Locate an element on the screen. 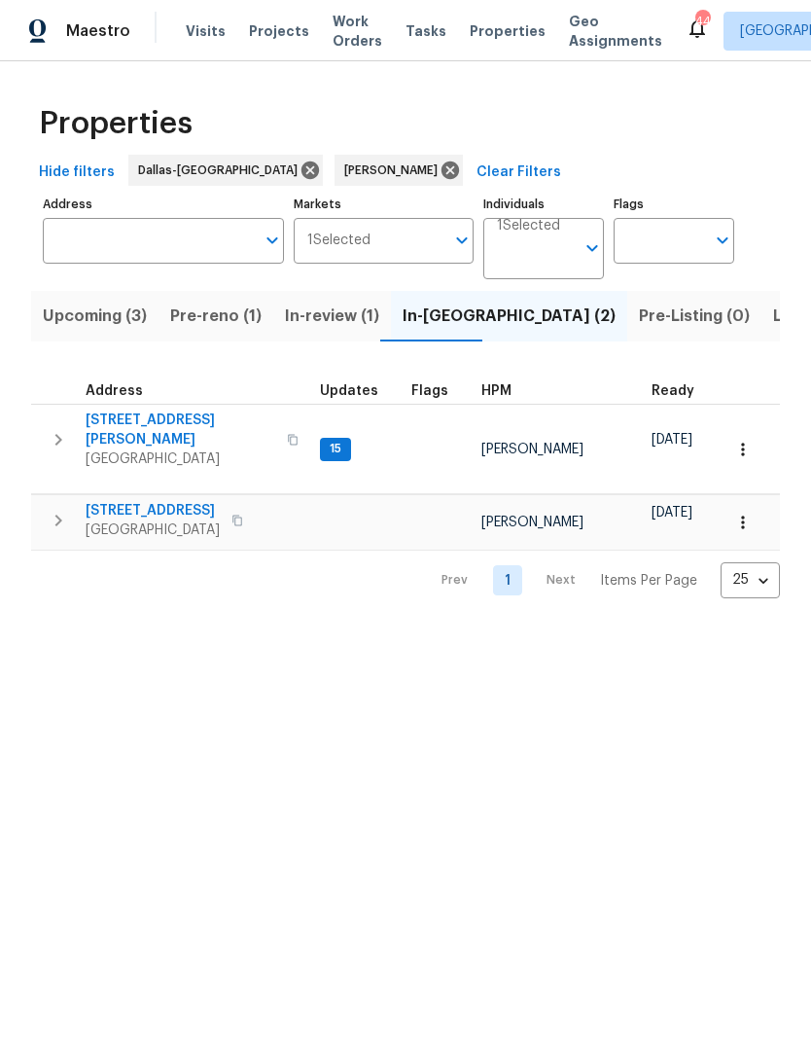 This screenshot has height=1041, width=811. span: Hide filters is located at coordinates (77, 172).